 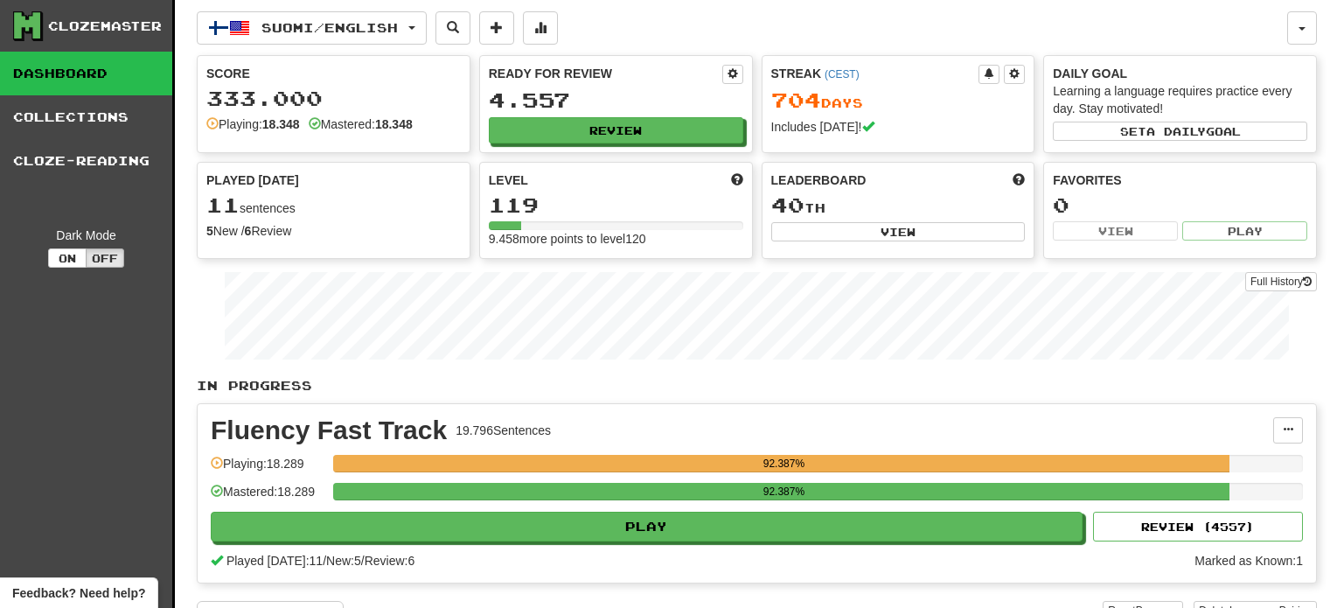 What do you see at coordinates (1176, 131) in the screenshot?
I see `span: a daily` at bounding box center [1176, 131].